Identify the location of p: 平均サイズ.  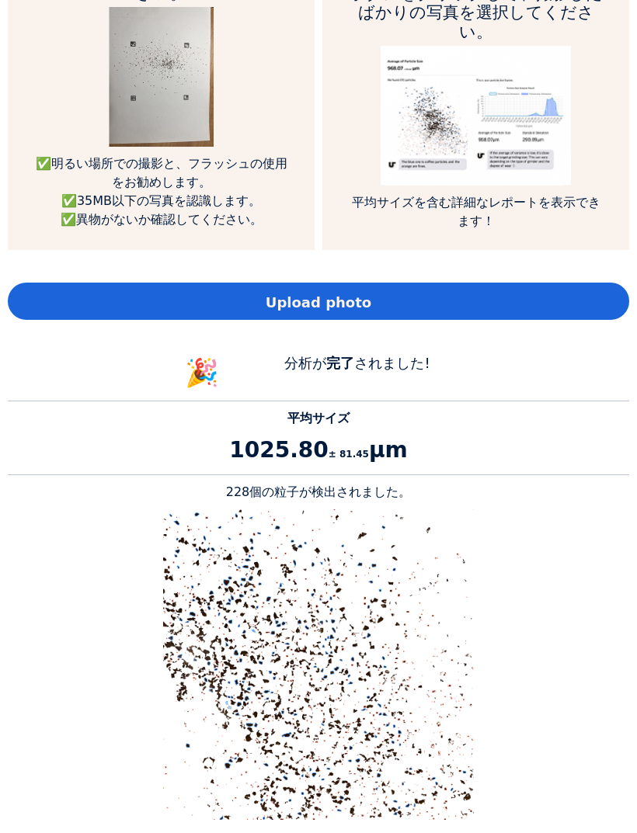
(318, 418).